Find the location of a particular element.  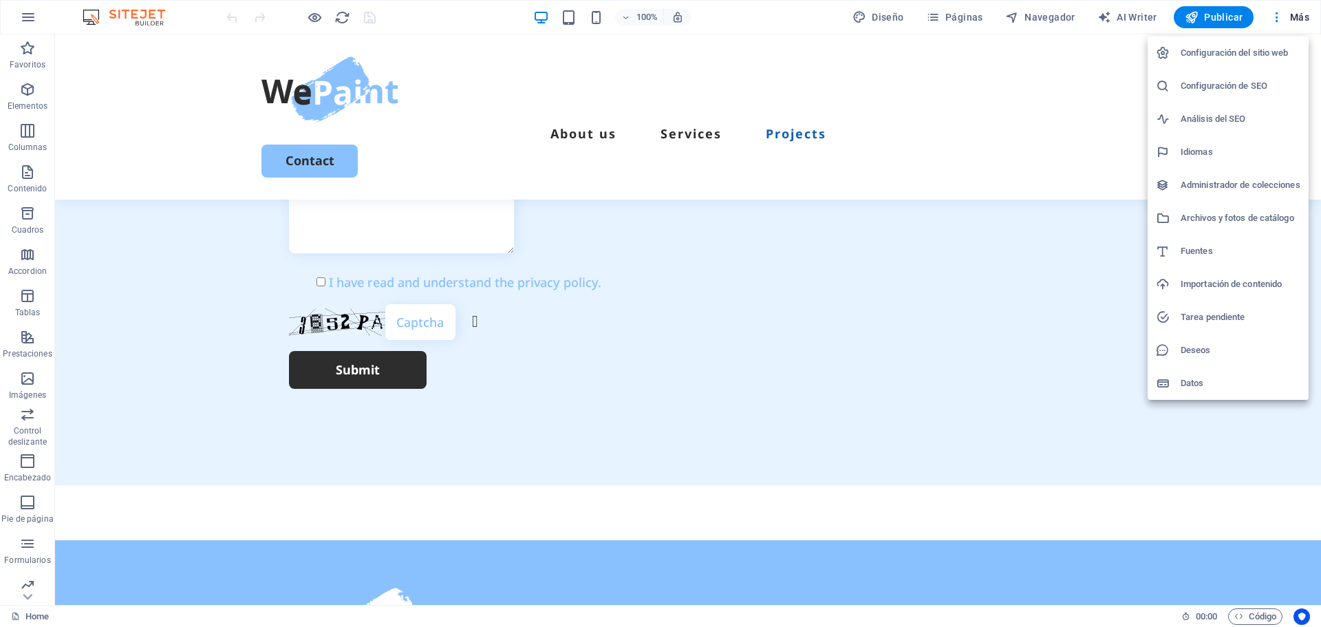

h6: Configuración de SEO is located at coordinates (1241, 86).